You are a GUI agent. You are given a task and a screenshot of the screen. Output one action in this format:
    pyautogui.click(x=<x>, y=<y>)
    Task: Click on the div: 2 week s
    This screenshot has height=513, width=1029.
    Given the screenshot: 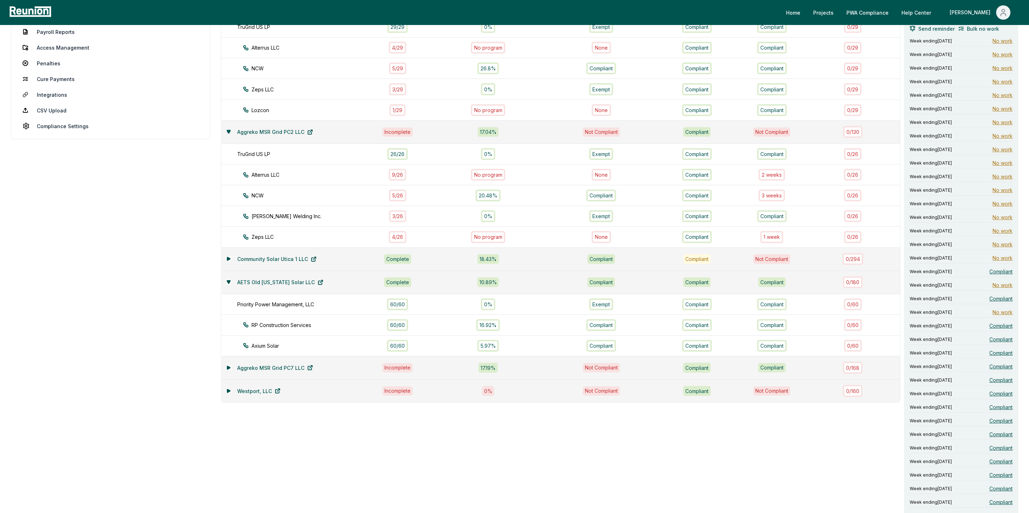 What is the action you would take?
    pyautogui.click(x=771, y=175)
    